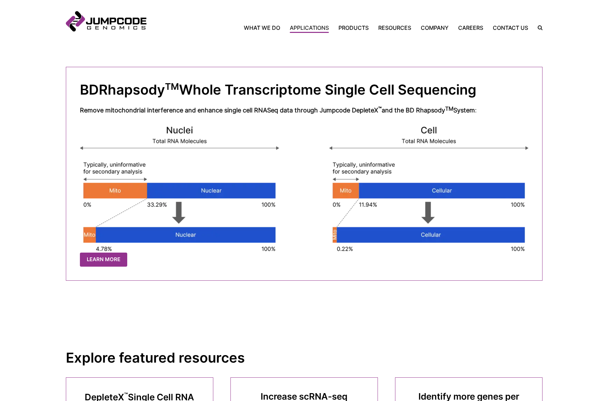 This screenshot has height=401, width=608. Describe the element at coordinates (510, 28) in the screenshot. I see `a: Contact Us` at that location.